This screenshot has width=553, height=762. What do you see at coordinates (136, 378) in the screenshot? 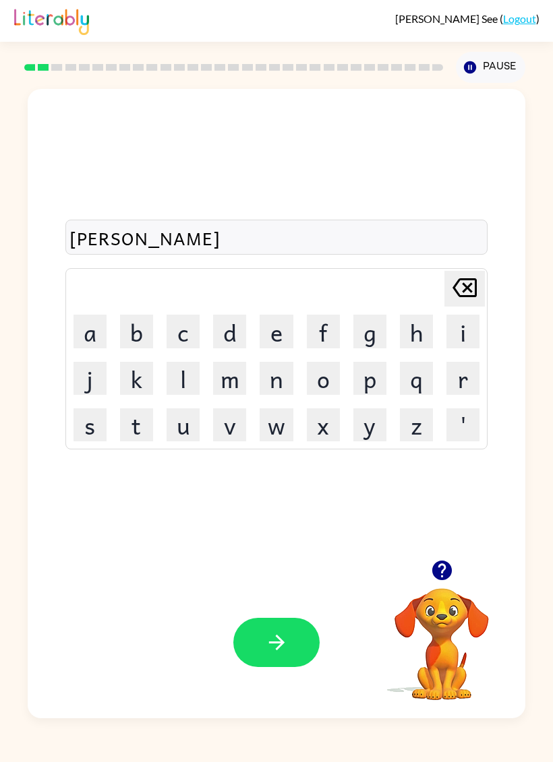
I see `button: k` at bounding box center [136, 378].